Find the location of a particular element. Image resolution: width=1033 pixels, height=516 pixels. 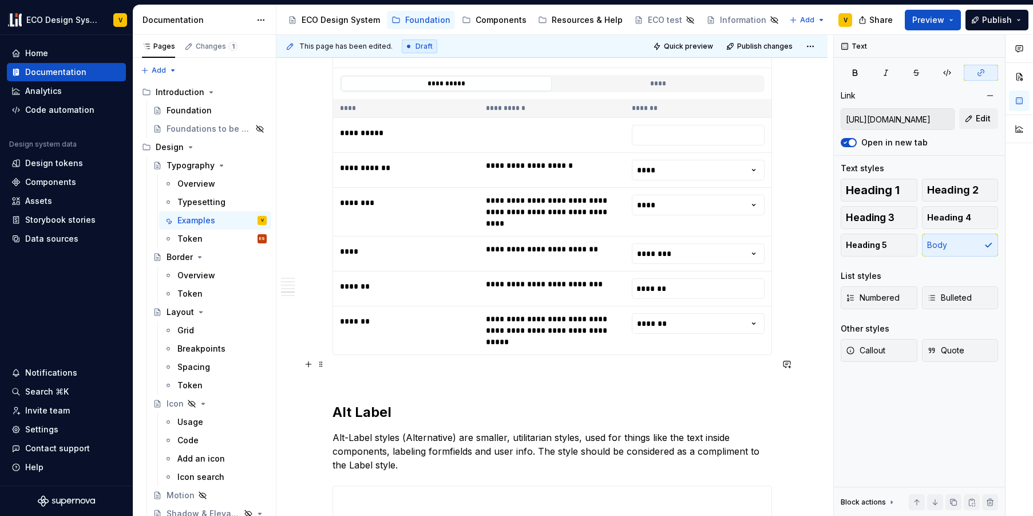

div: Help is located at coordinates (34, 467).